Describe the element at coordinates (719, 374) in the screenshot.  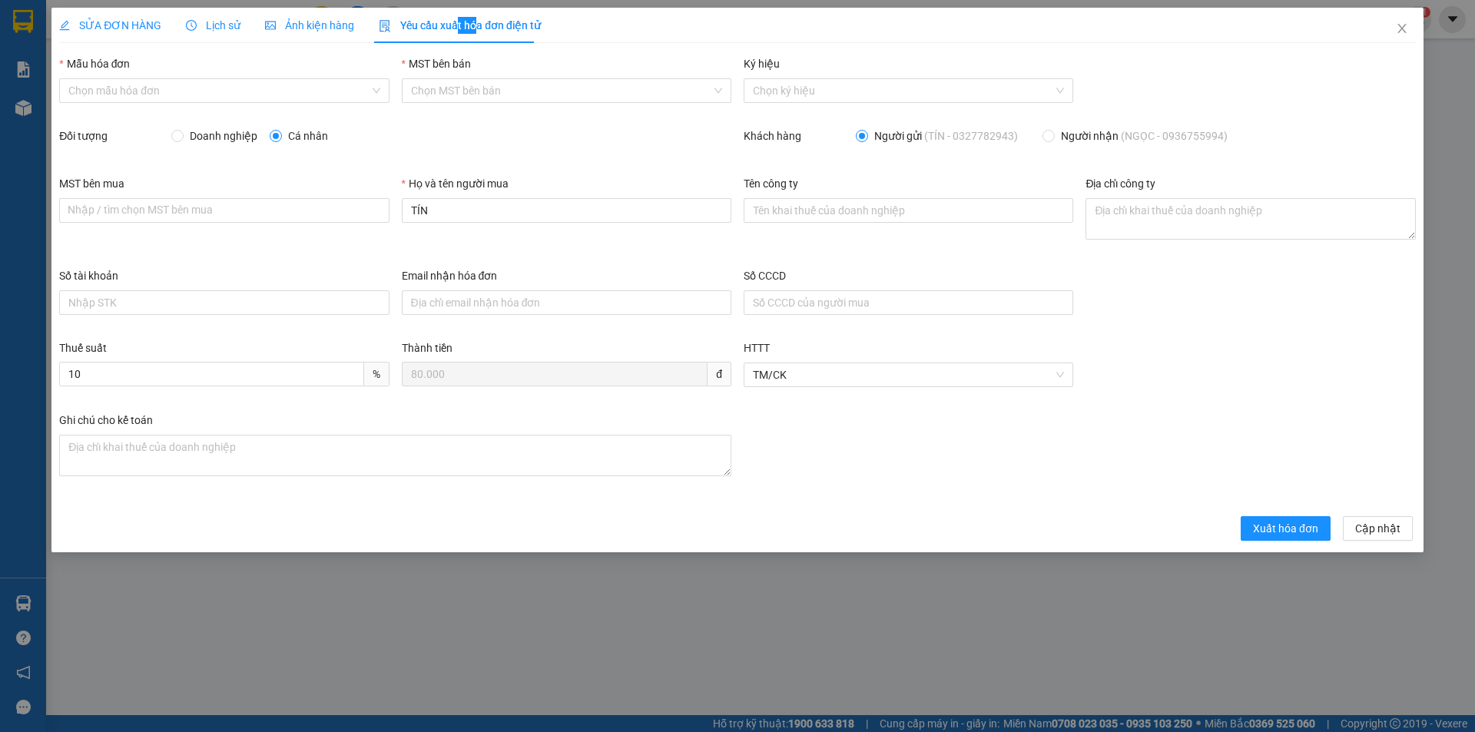
I see `span: đ` at that location.